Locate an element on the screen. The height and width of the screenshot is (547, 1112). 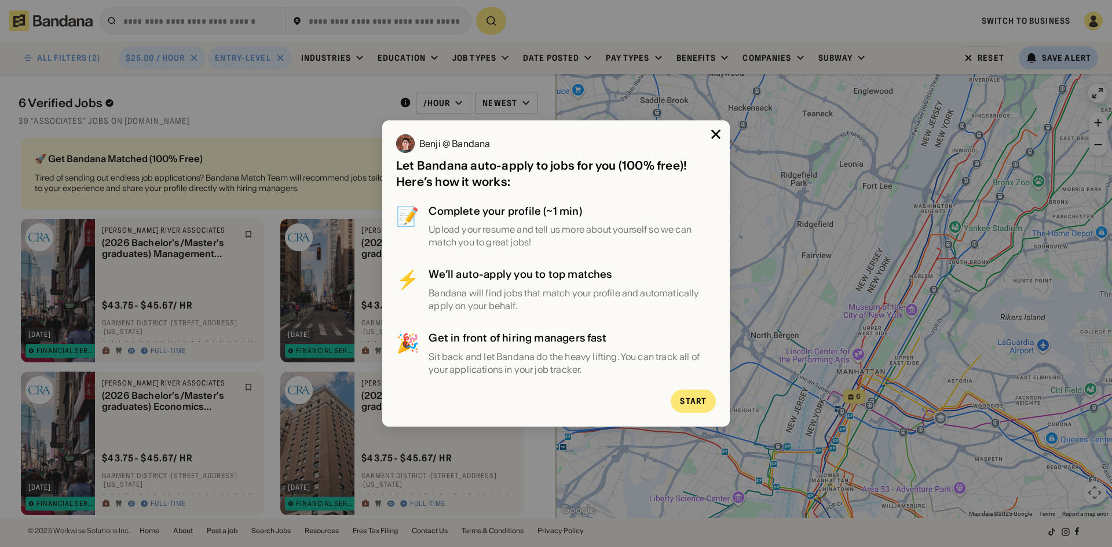
div: Bandana will find jobs that match your profile and automatically apply on your behalf. is located at coordinates (572, 300).